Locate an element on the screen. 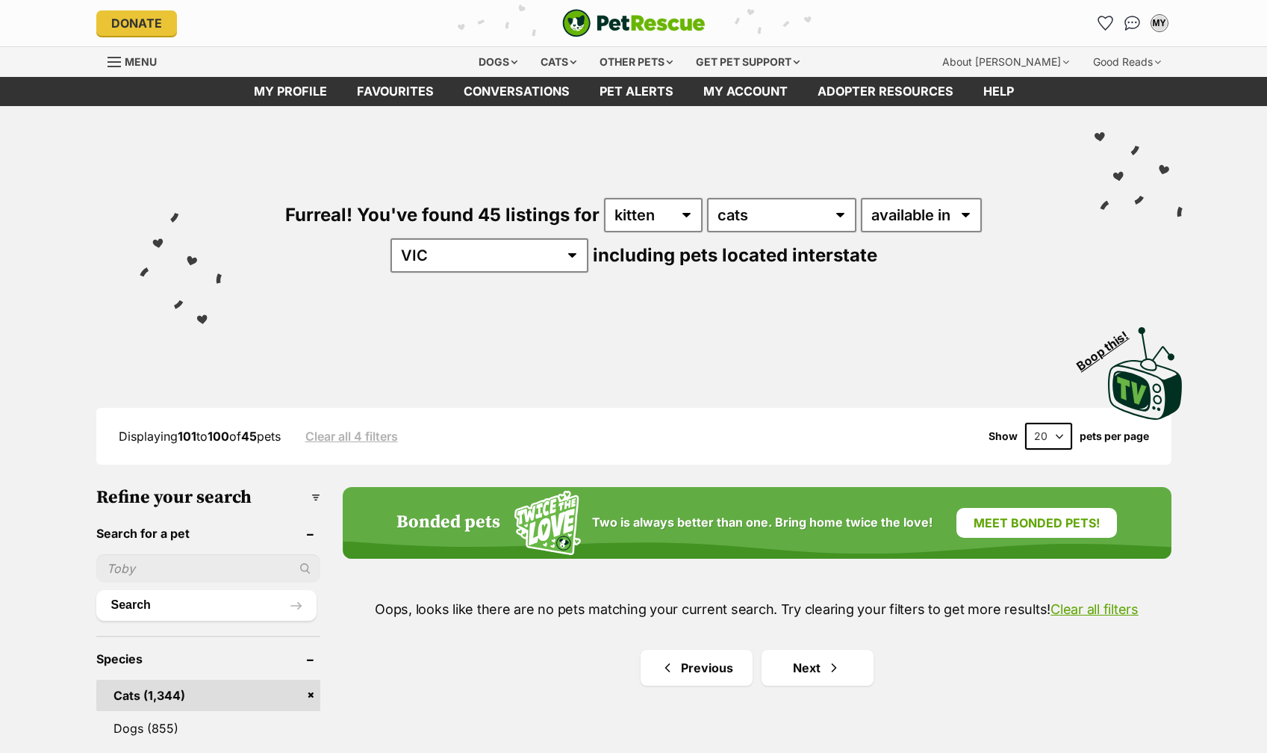 This screenshot has height=753, width=1267. div: MY is located at coordinates (1160, 23).